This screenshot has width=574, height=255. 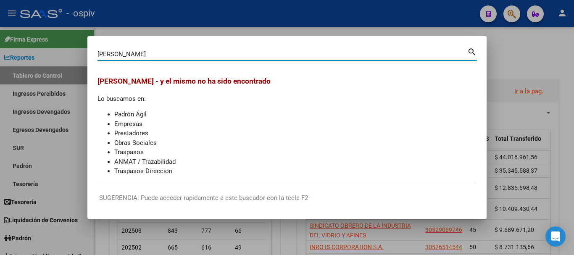 What do you see at coordinates (295, 124) in the screenshot?
I see `li: Empresas` at bounding box center [295, 124].